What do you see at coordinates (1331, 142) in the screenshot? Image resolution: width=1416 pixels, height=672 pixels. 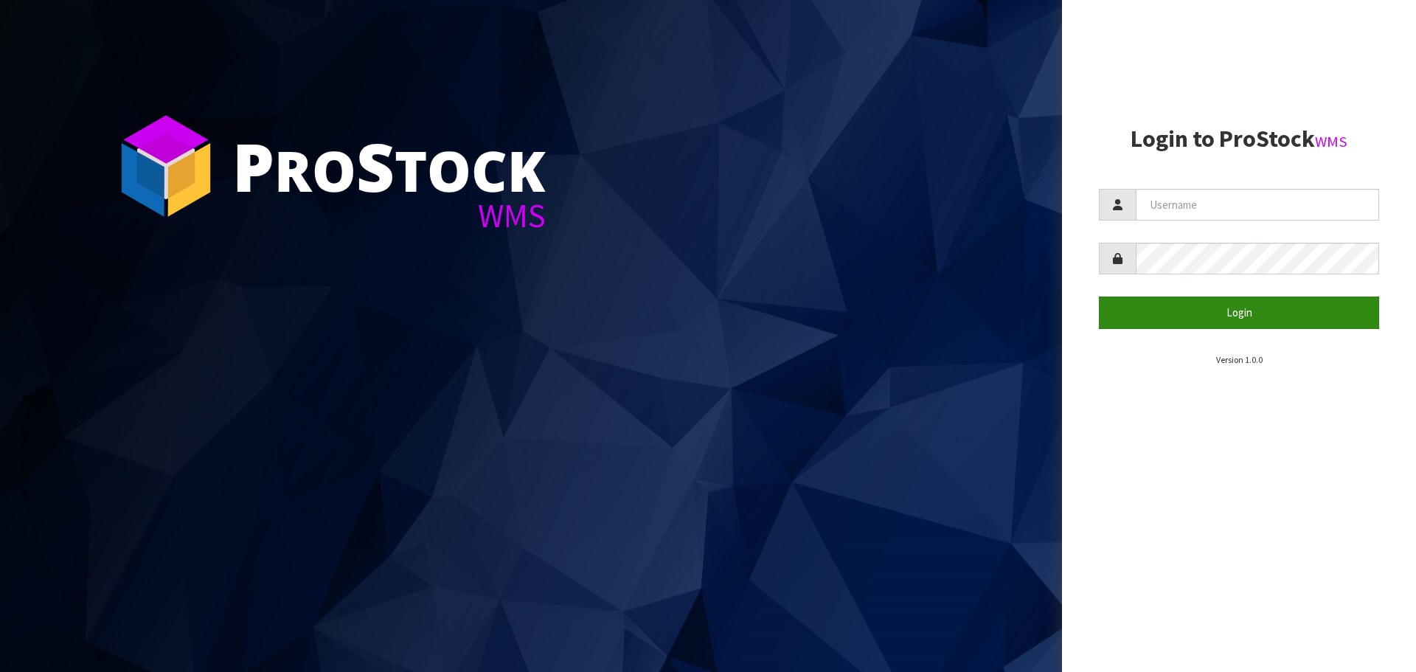 I see `small: WMS` at bounding box center [1331, 142].